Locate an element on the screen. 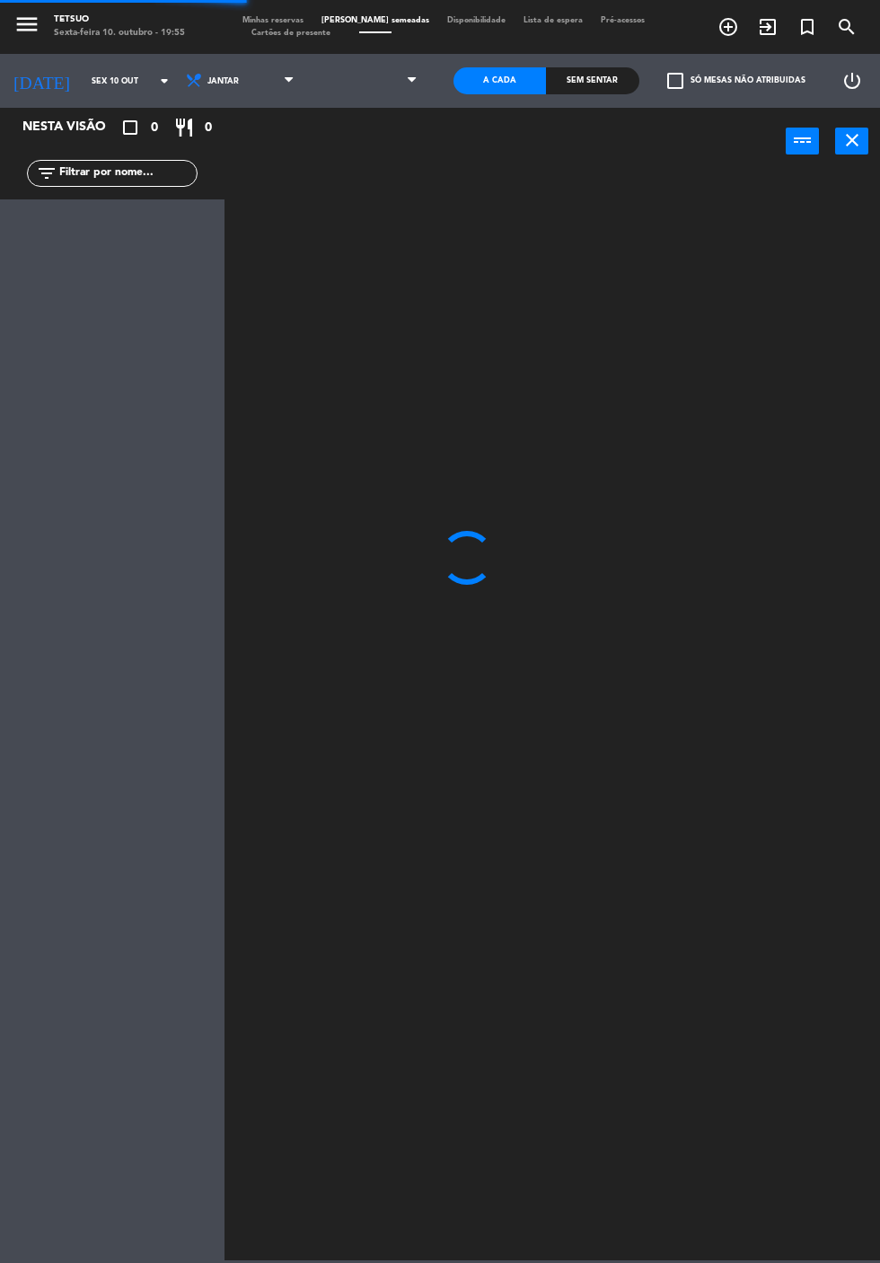 The height and width of the screenshot is (1263, 880). label: Só mesas não atribuidas is located at coordinates (736, 81).